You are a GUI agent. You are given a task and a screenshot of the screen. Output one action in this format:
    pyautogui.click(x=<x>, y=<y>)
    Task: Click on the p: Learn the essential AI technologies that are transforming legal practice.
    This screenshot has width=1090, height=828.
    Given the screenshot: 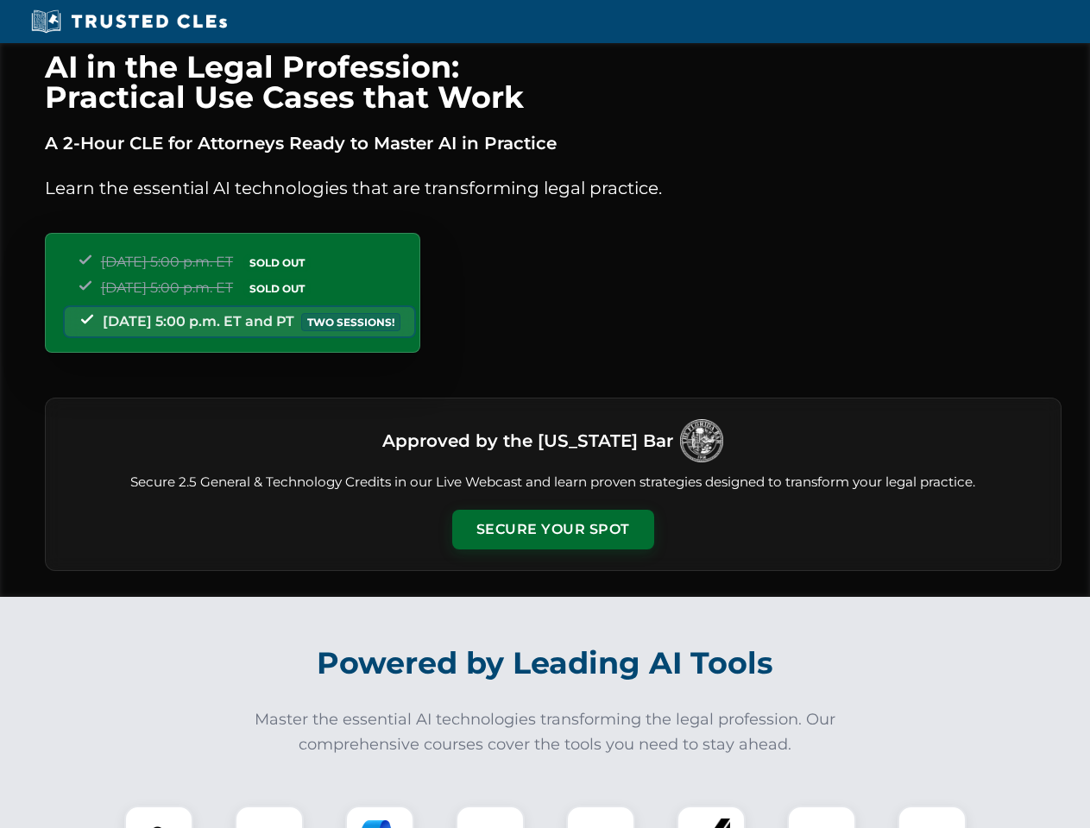 What is the action you would take?
    pyautogui.click(x=553, y=188)
    